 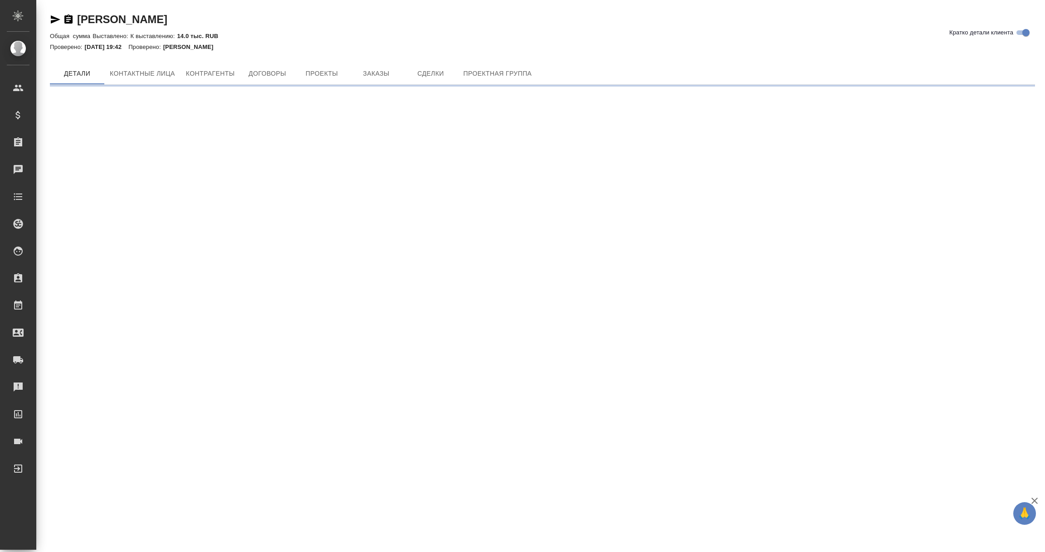 I want to click on button: Скопировать ссылку для ЯМессенджера, so click(x=55, y=19).